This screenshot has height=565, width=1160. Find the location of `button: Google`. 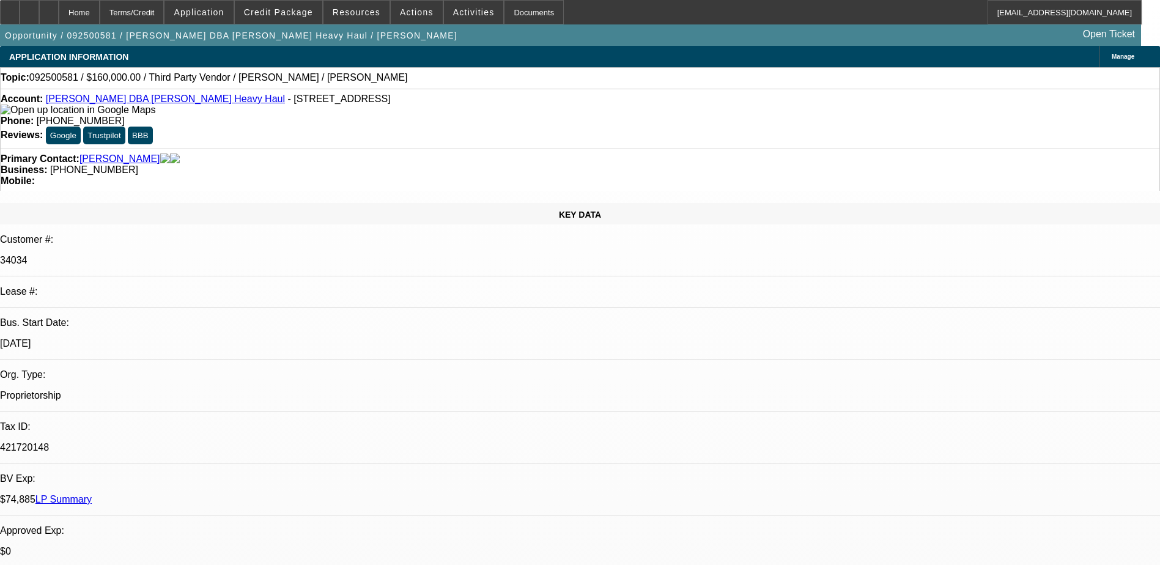

button: Google is located at coordinates (63, 135).